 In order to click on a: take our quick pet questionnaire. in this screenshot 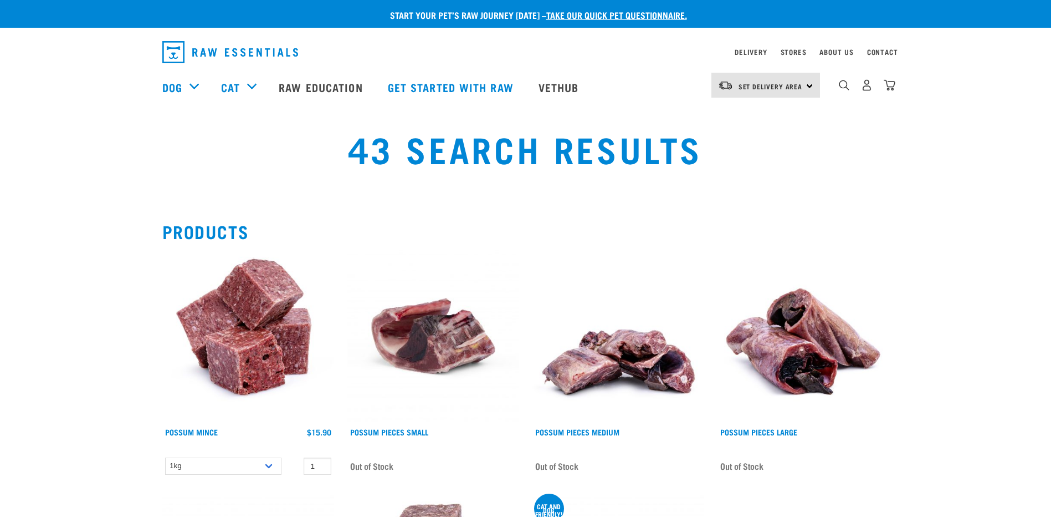, I will do `click(617, 14)`.